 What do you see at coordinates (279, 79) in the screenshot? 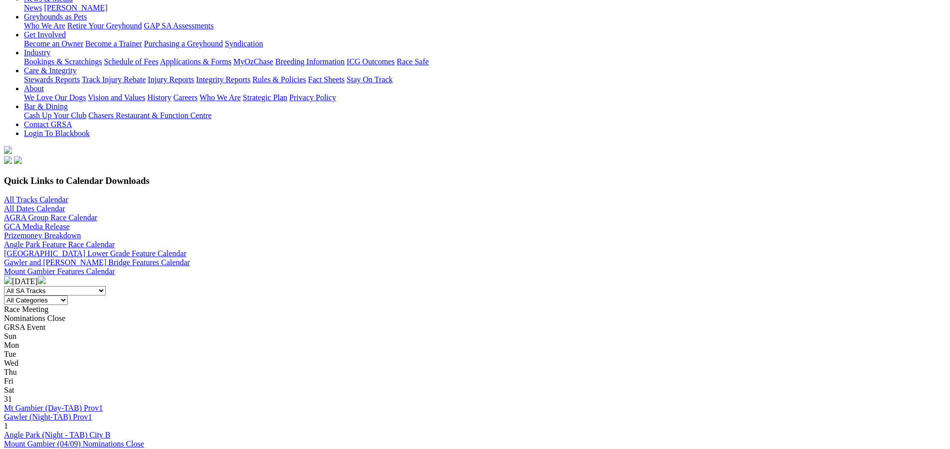
I see `a: Rules & Policies` at bounding box center [279, 79].